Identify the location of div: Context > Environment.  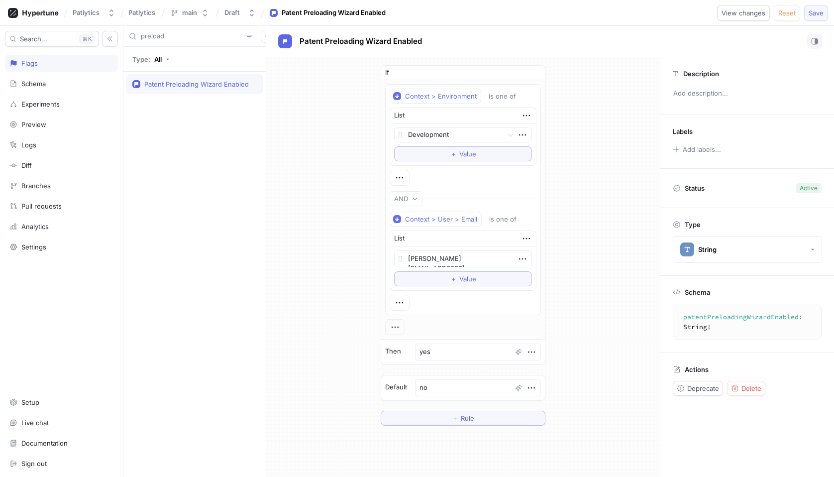
(441, 96).